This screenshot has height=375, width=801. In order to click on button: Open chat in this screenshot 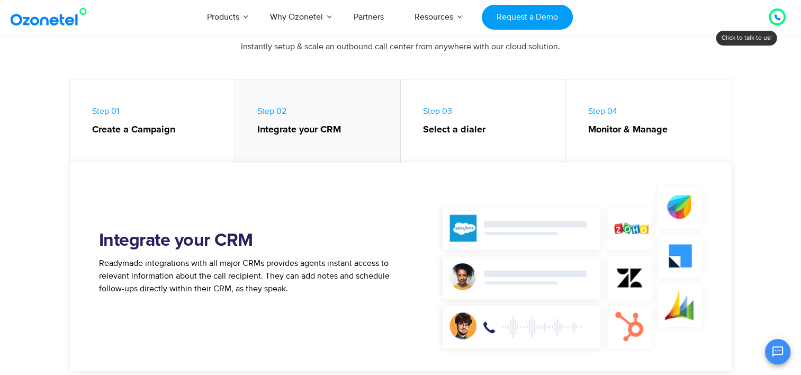, I will do `click(778, 352)`.